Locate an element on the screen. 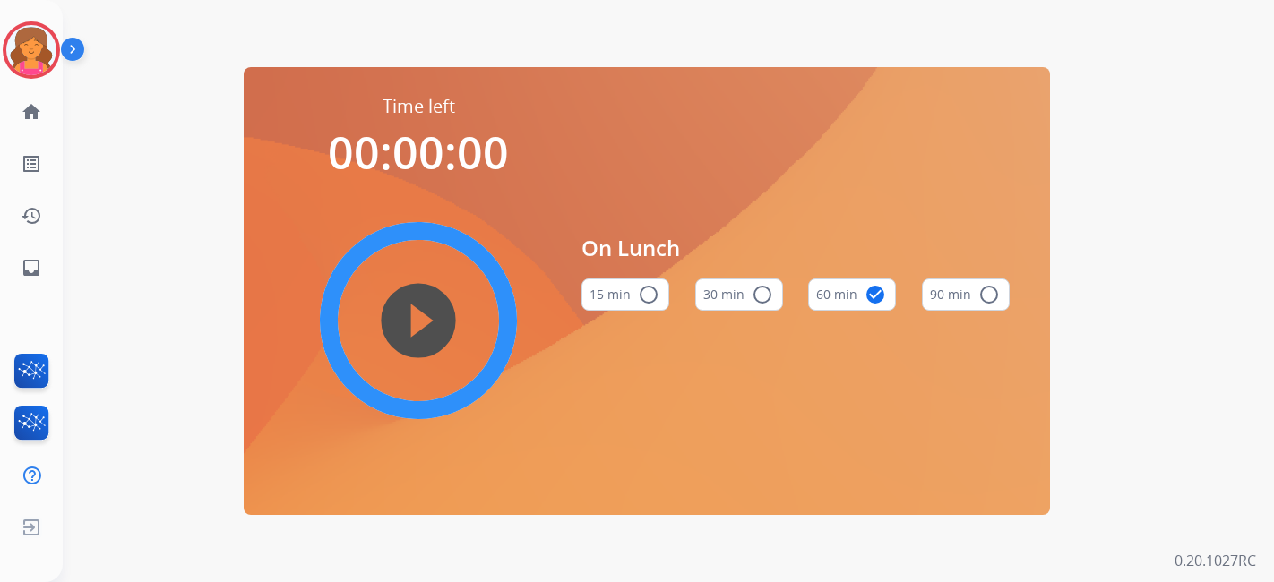 This screenshot has height=582, width=1274. button: 30 min is located at coordinates (739, 295).